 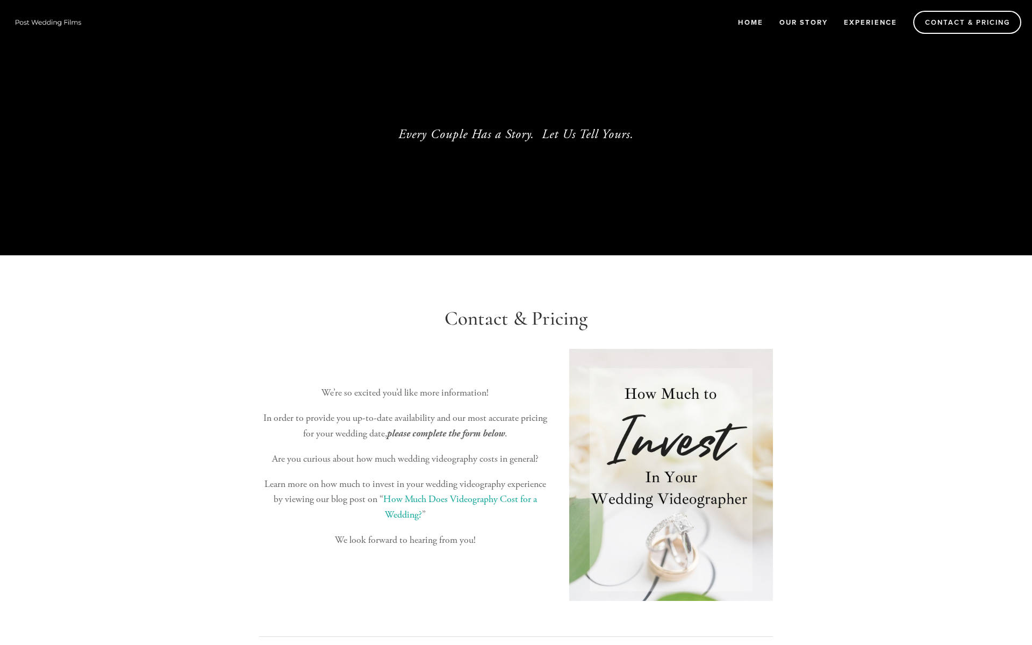 What do you see at coordinates (516, 319) in the screenshot?
I see `h1: Contact & Pricing` at bounding box center [516, 319].